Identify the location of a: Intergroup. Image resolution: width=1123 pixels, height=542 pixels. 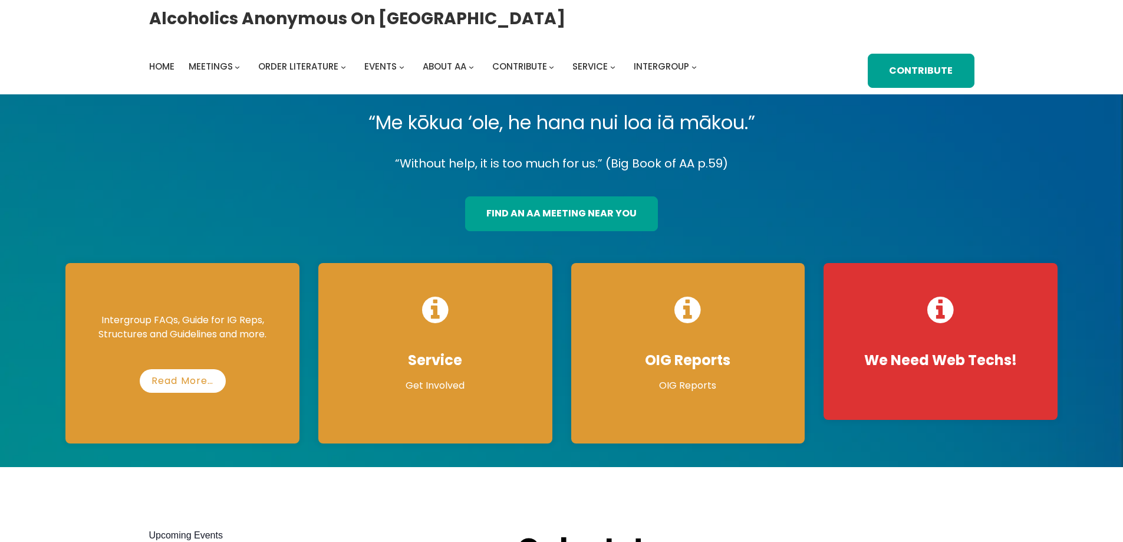
(662, 67).